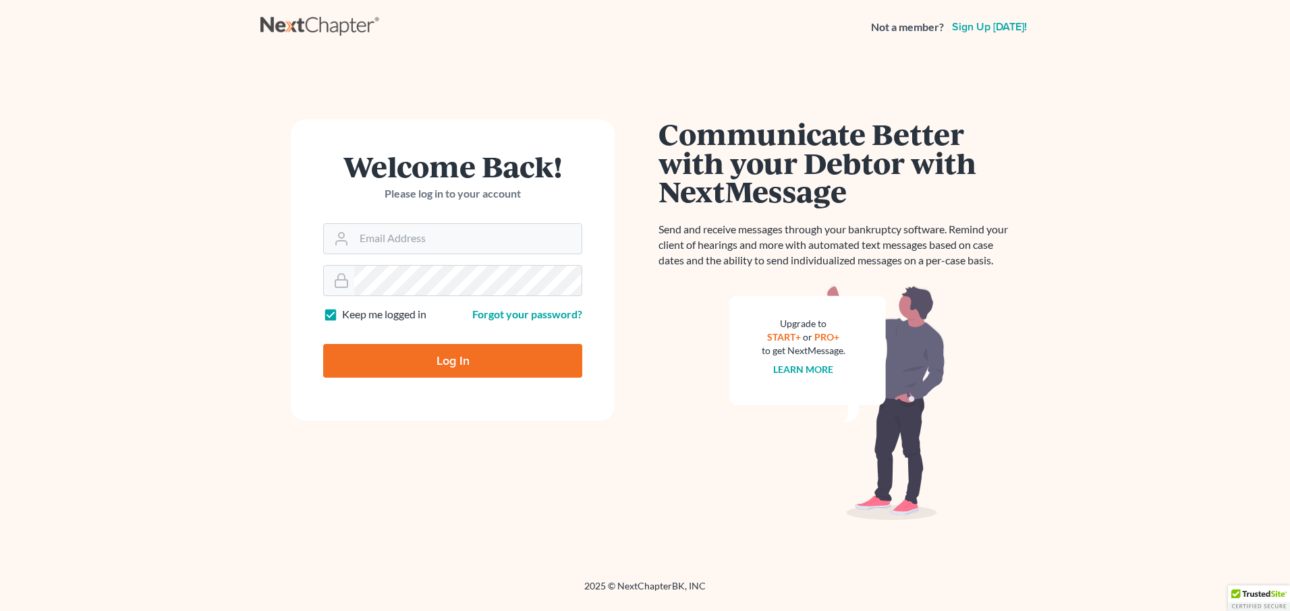 This screenshot has height=611, width=1290. Describe the element at coordinates (908, 27) in the screenshot. I see `strong: Not a member?` at that location.